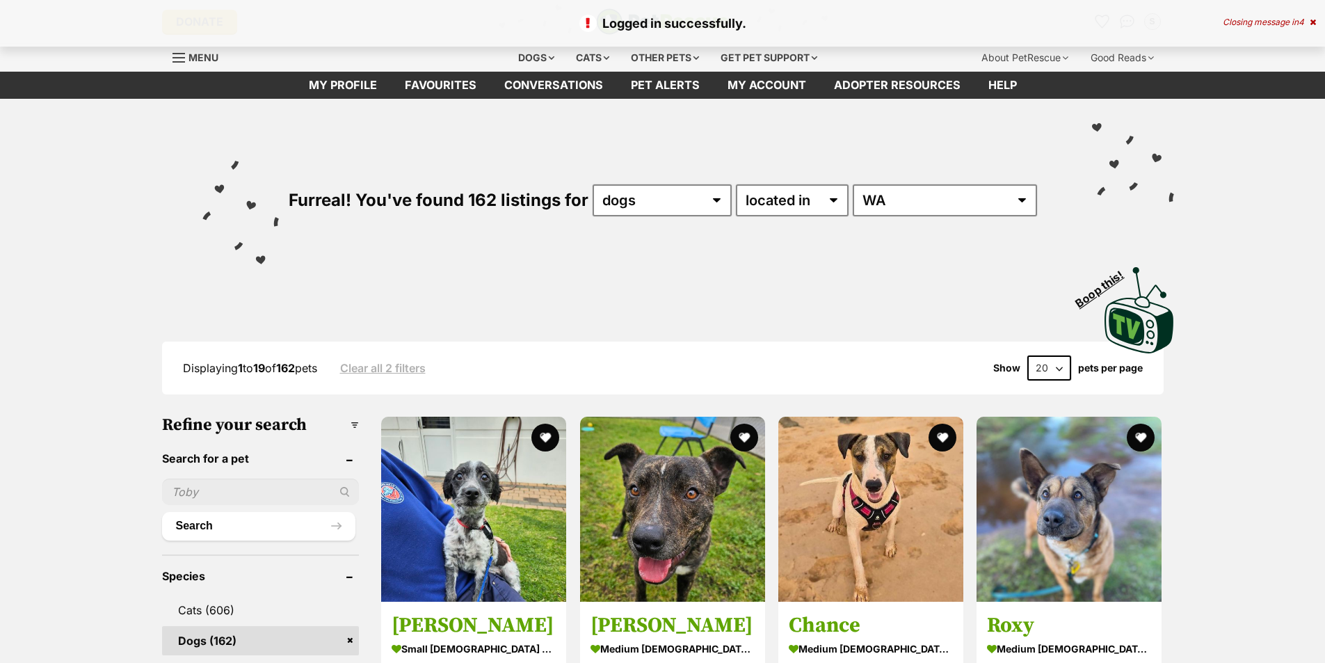 The width and height of the screenshot is (1325, 663). I want to click on h3: Roxy, so click(1069, 625).